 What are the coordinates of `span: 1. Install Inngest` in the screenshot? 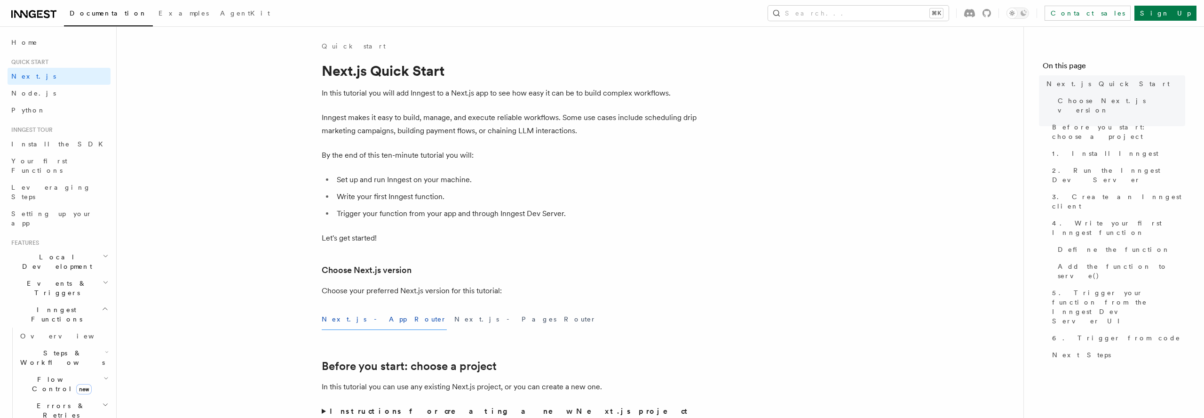 It's located at (1105, 153).